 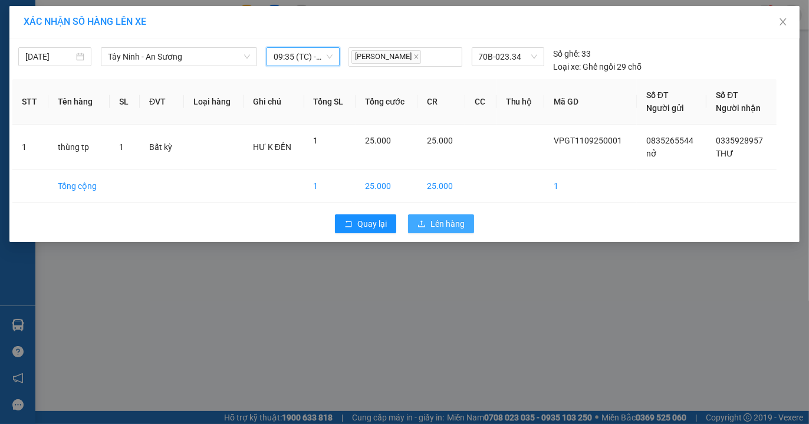 What do you see at coordinates (79, 101) in the screenshot?
I see `th: Tên hàng` at bounding box center [79, 101].